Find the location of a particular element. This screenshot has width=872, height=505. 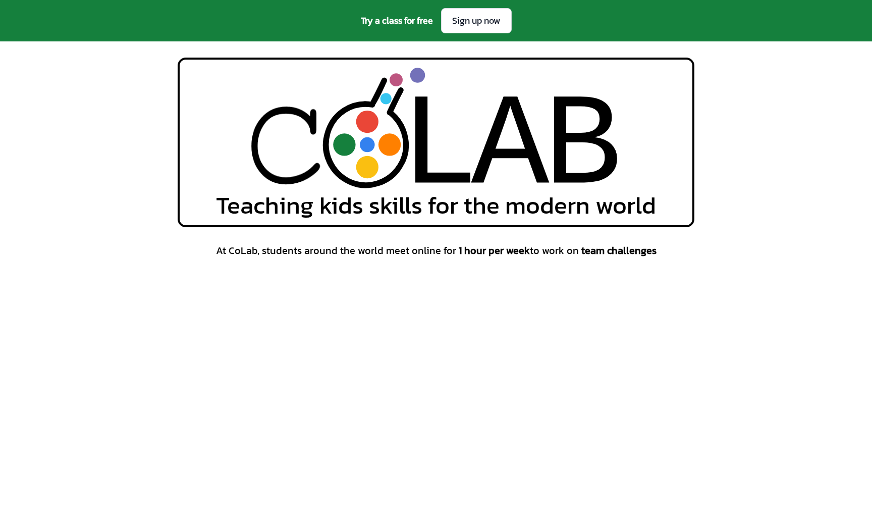

span: Teaching kids skills for the modern world is located at coordinates (436, 205).